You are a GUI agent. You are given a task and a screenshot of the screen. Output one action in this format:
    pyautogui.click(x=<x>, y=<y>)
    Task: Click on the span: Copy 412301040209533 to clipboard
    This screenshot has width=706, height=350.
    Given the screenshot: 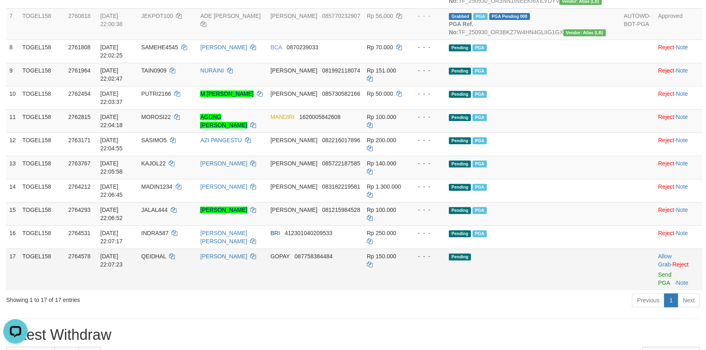 What is the action you would take?
    pyautogui.click(x=308, y=233)
    